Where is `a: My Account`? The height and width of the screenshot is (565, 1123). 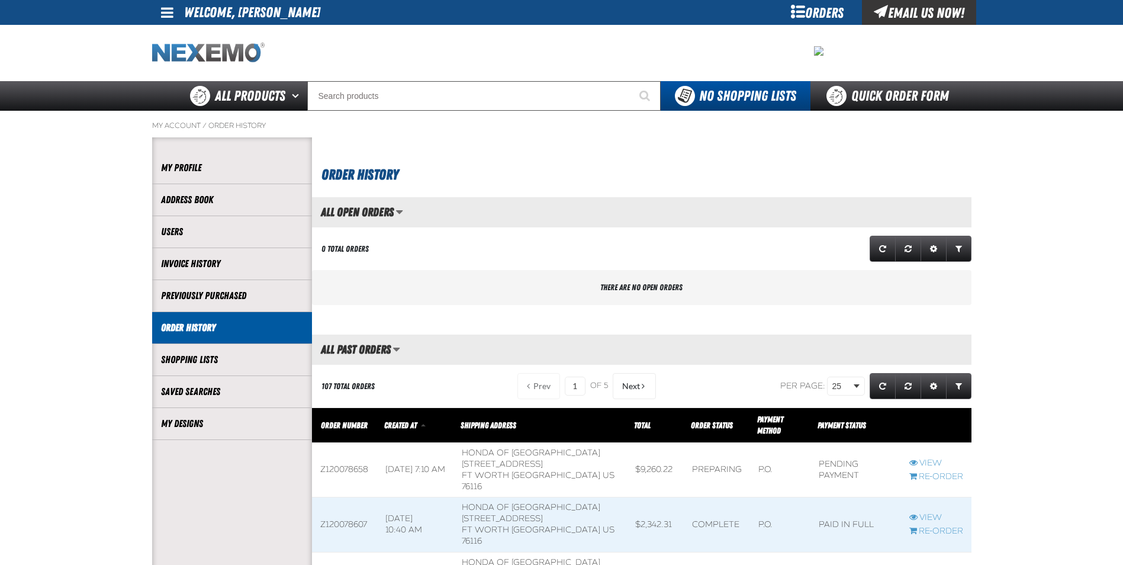
a: My Account is located at coordinates (176, 126).